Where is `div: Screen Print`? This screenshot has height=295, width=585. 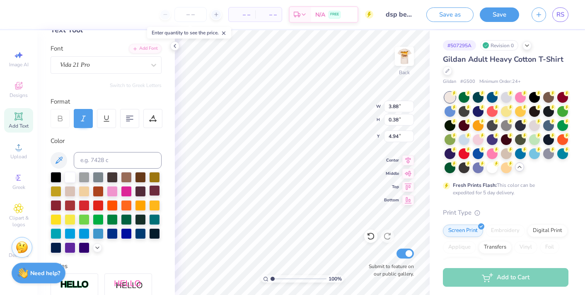
div: Screen Print is located at coordinates (463, 231).